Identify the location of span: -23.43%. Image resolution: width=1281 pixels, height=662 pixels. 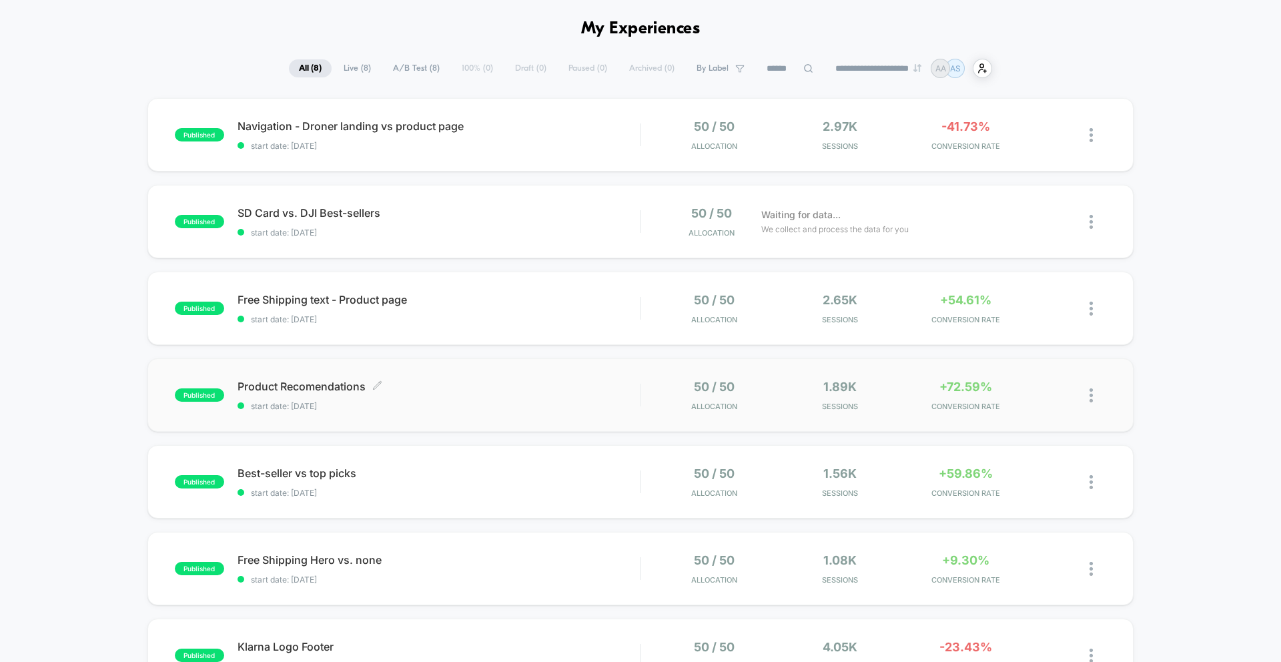
(965, 646).